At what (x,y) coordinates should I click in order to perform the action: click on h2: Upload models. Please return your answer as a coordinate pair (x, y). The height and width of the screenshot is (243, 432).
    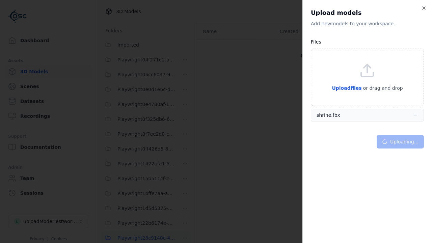
    Looking at the image, I should click on (367, 13).